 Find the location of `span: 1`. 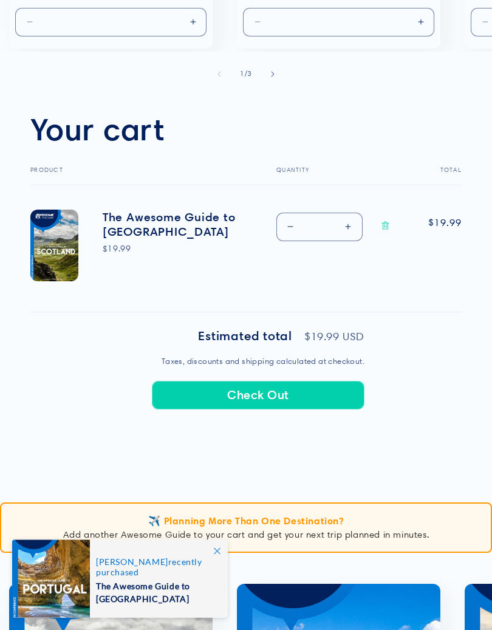

span: 1 is located at coordinates (242, 74).